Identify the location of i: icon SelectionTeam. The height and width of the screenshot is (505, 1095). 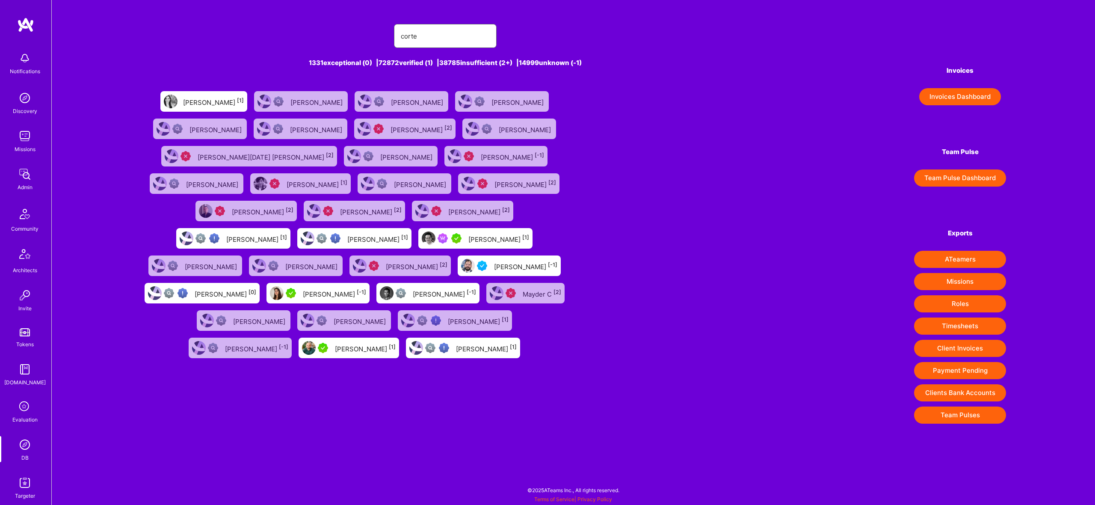
(25, 407).